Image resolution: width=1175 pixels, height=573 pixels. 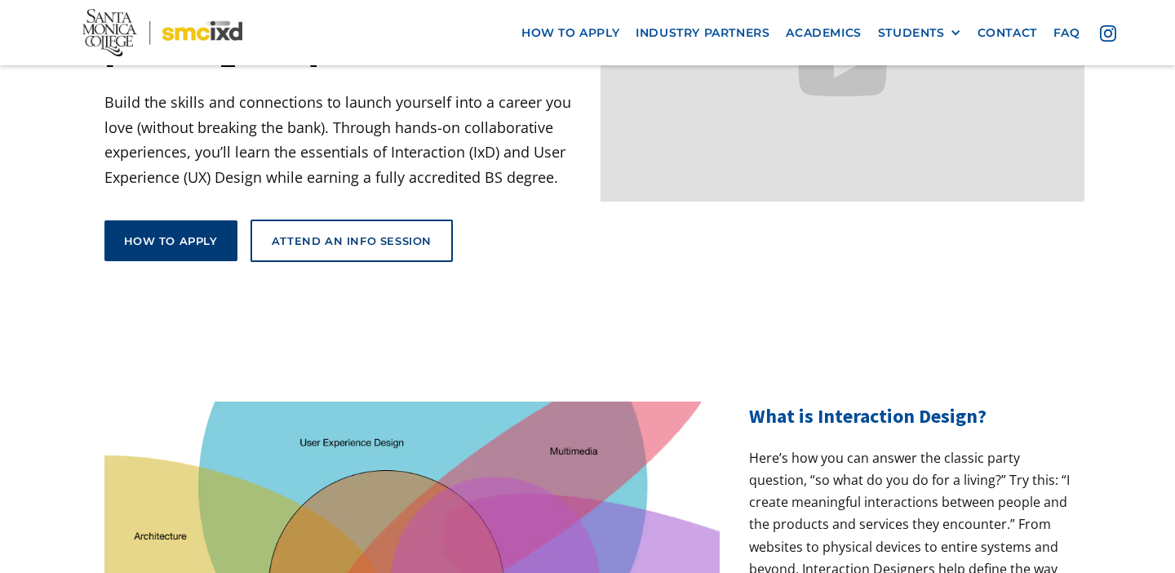 What do you see at coordinates (1007, 33) in the screenshot?
I see `a: contact` at bounding box center [1007, 33].